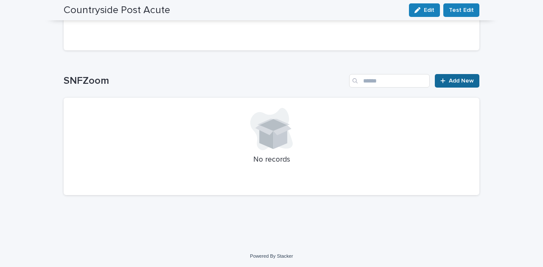  What do you see at coordinates (456, 81) in the screenshot?
I see `a: Add New` at bounding box center [456, 81].